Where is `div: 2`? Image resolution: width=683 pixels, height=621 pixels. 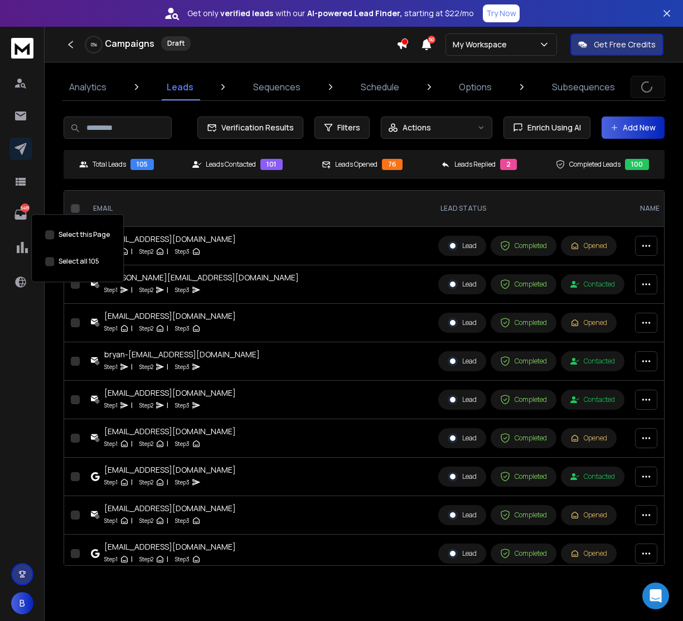 div: 2 is located at coordinates (508, 164).